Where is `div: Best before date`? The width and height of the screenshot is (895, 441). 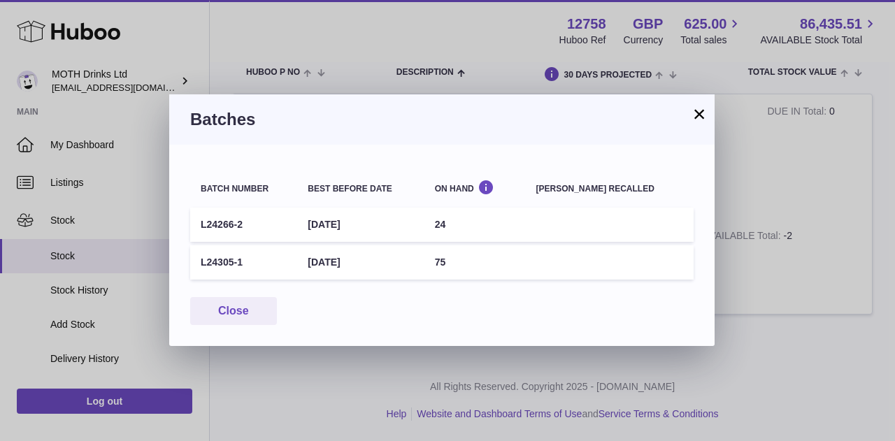 div: Best before date is located at coordinates (360, 189).